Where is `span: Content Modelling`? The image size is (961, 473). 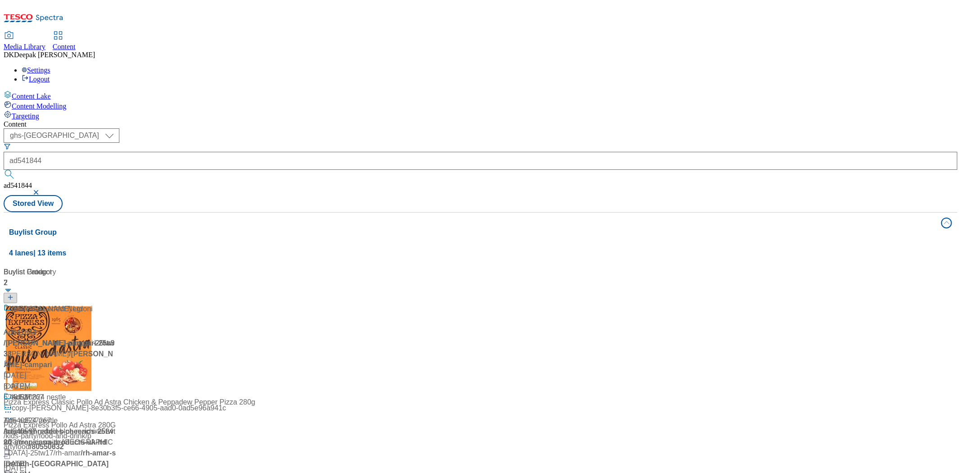 span: Content Modelling is located at coordinates (39, 106).